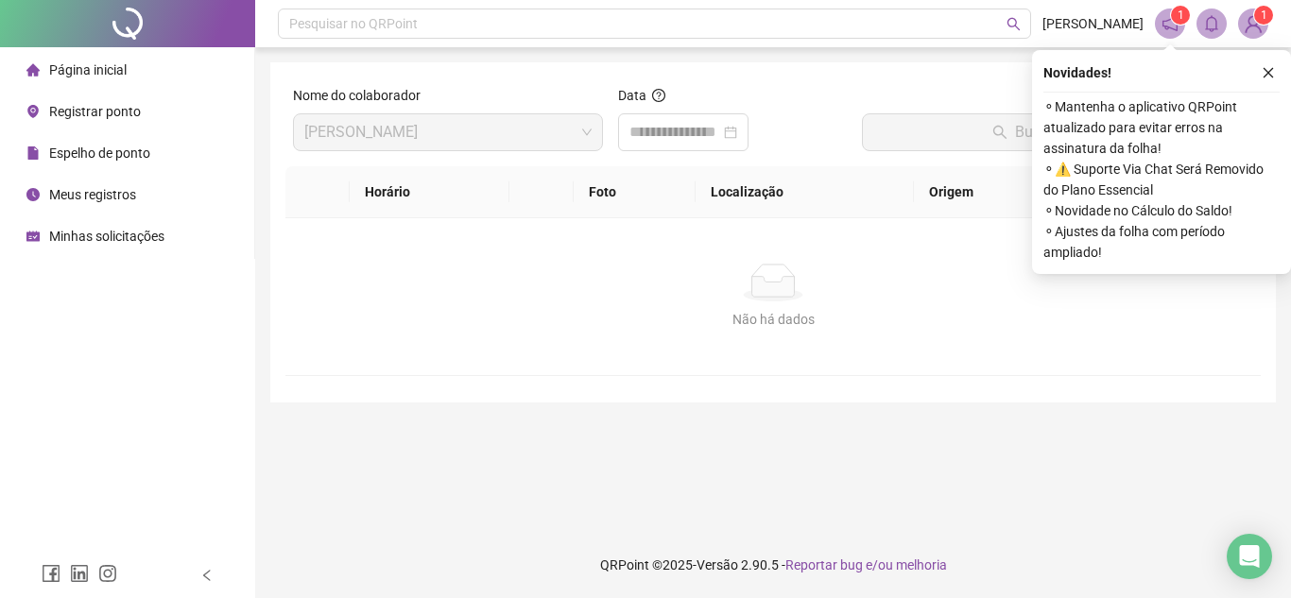  I want to click on span: ⚬ Novidade no Cálculo do Saldo!, so click(1161, 211).